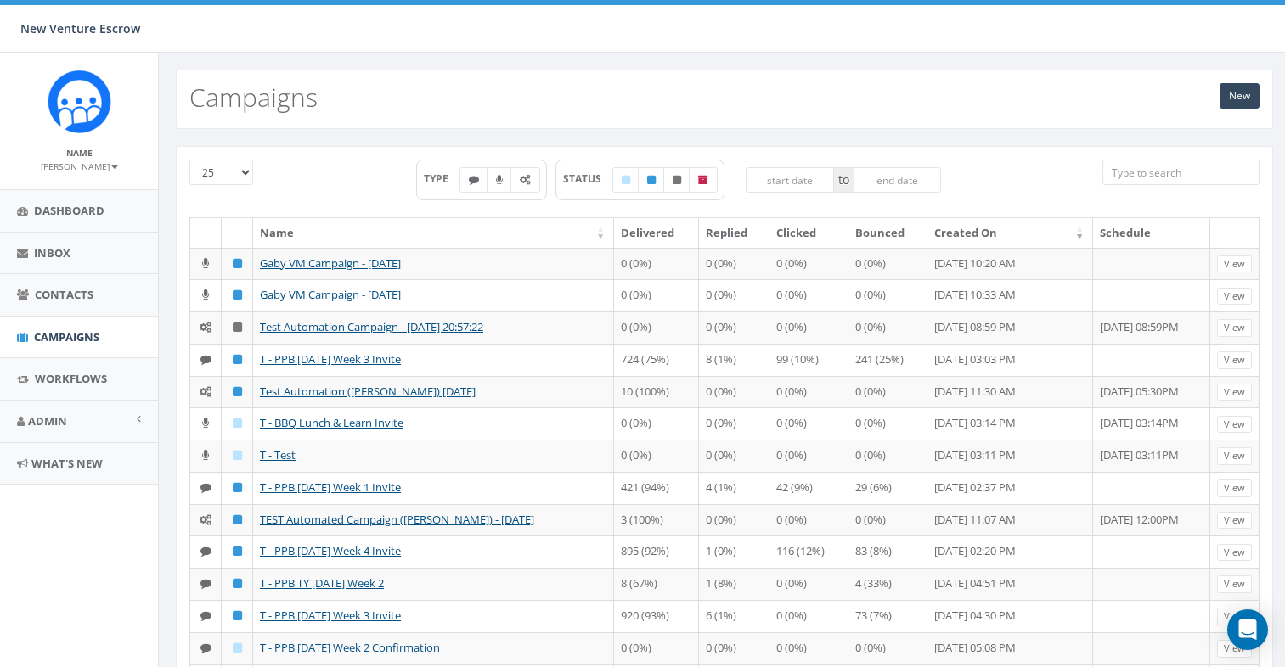  I want to click on a: T - BBQ Lunch & Learn Invite, so click(331, 423).